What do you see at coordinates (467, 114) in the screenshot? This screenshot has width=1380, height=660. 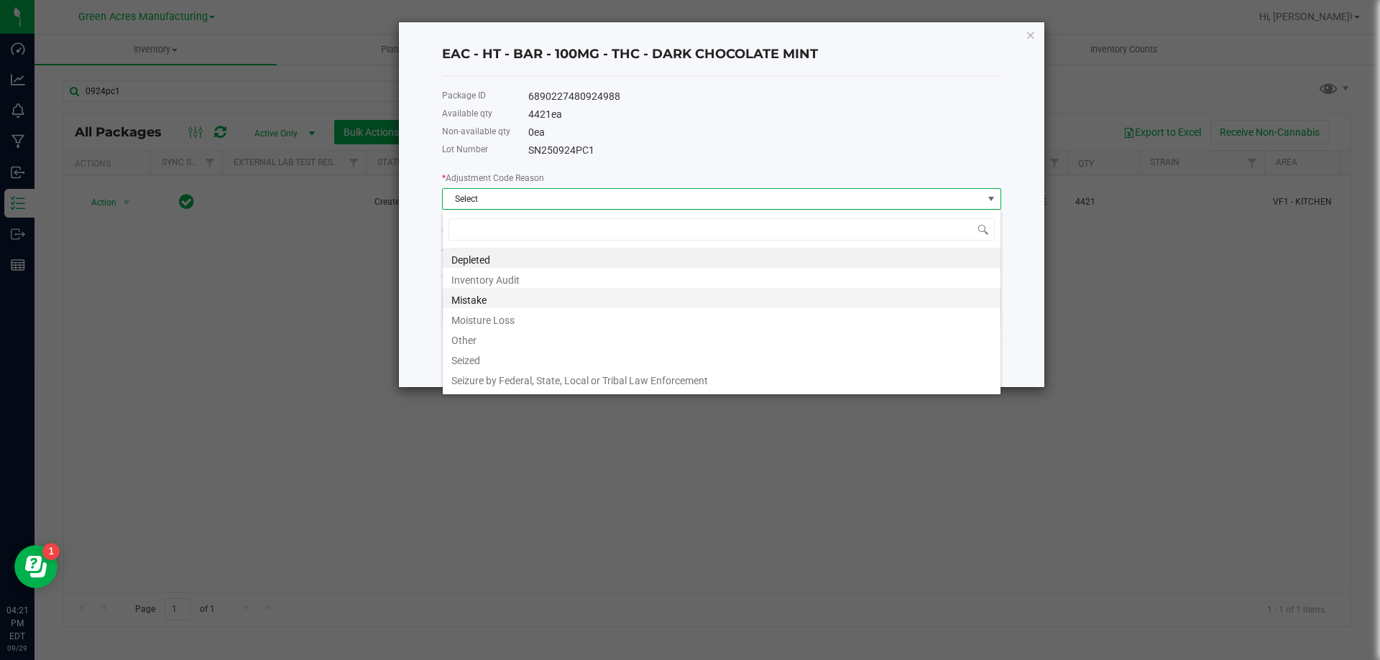 I see `label: Available qty` at bounding box center [467, 114].